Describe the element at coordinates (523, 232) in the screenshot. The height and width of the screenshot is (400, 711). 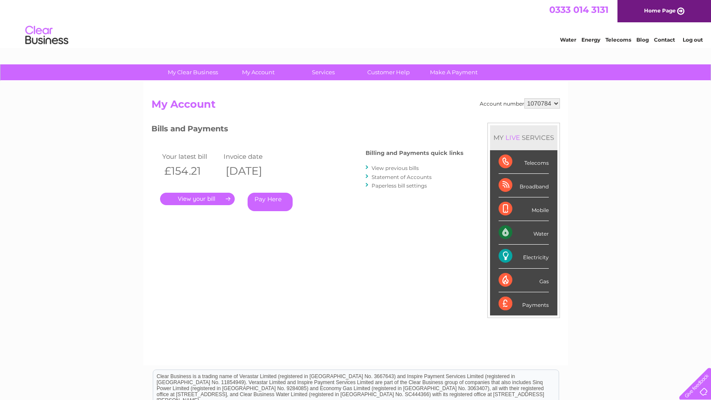
I see `div: Water` at that location.